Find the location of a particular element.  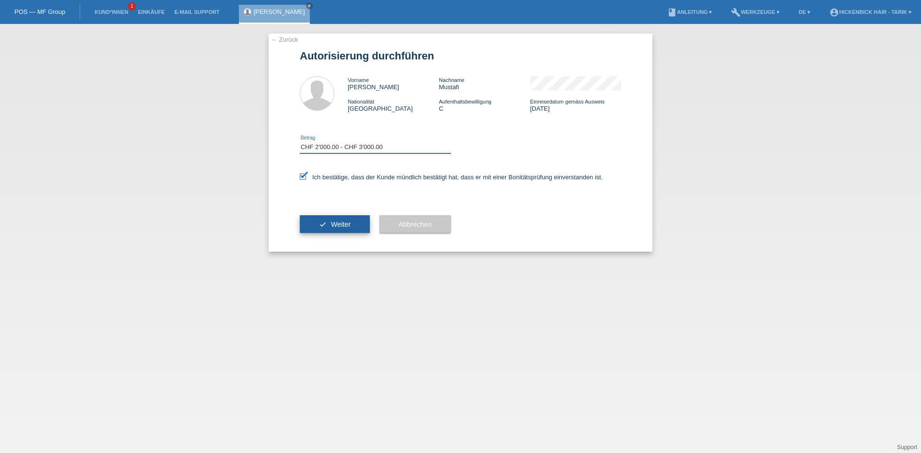

i: check is located at coordinates (323, 224).